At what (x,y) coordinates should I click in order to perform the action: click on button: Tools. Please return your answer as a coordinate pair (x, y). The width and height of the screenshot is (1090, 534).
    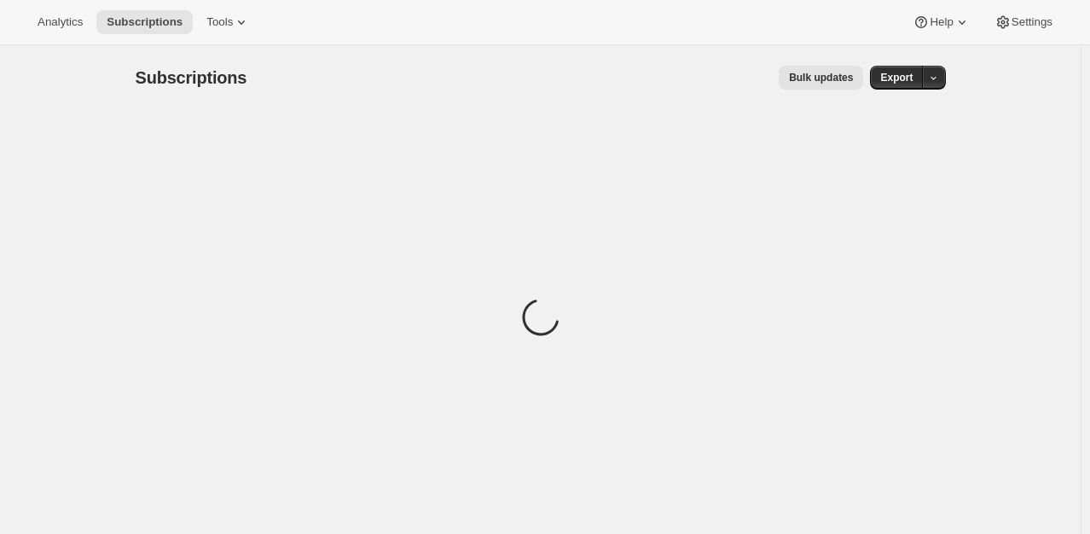
    Looking at the image, I should click on (228, 22).